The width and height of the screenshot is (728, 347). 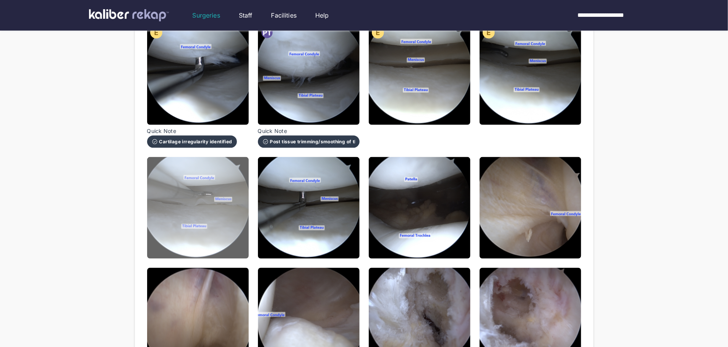 I want to click on a: Help, so click(x=322, y=15).